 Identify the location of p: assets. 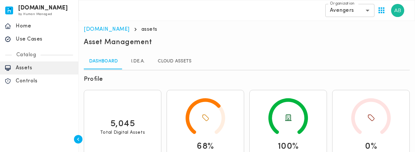
(149, 29).